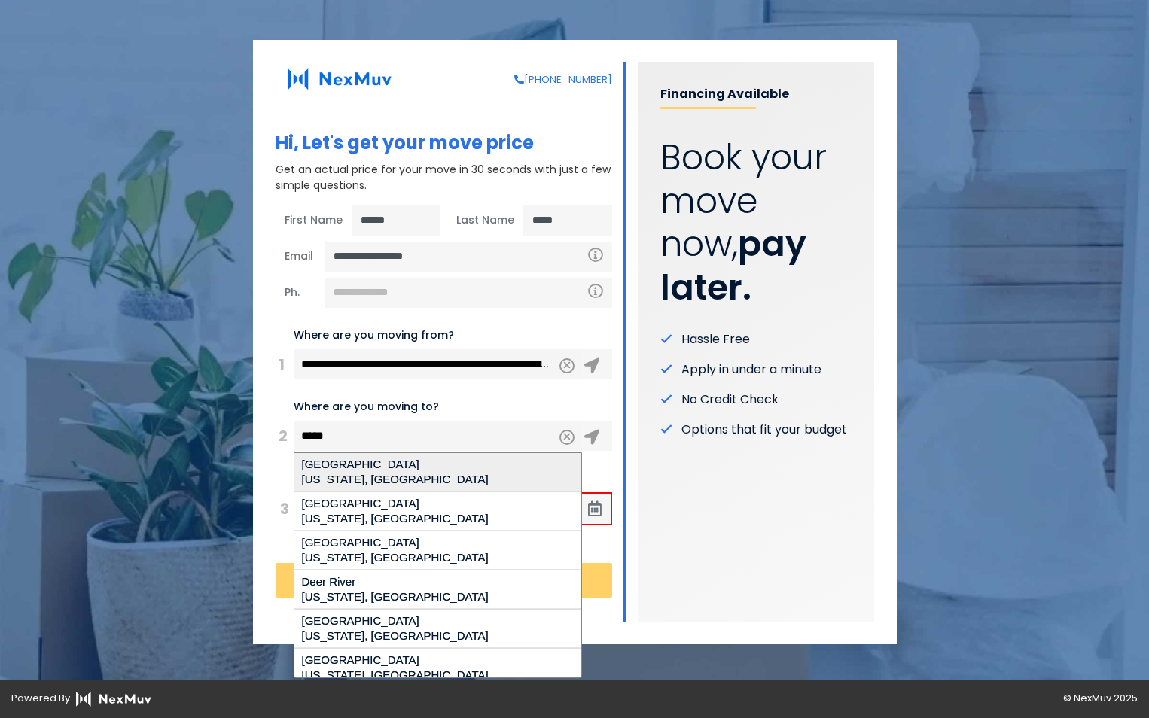 This screenshot has width=1149, height=718. Describe the element at coordinates (756, 97) in the screenshot. I see `p: Financing Available` at that location.